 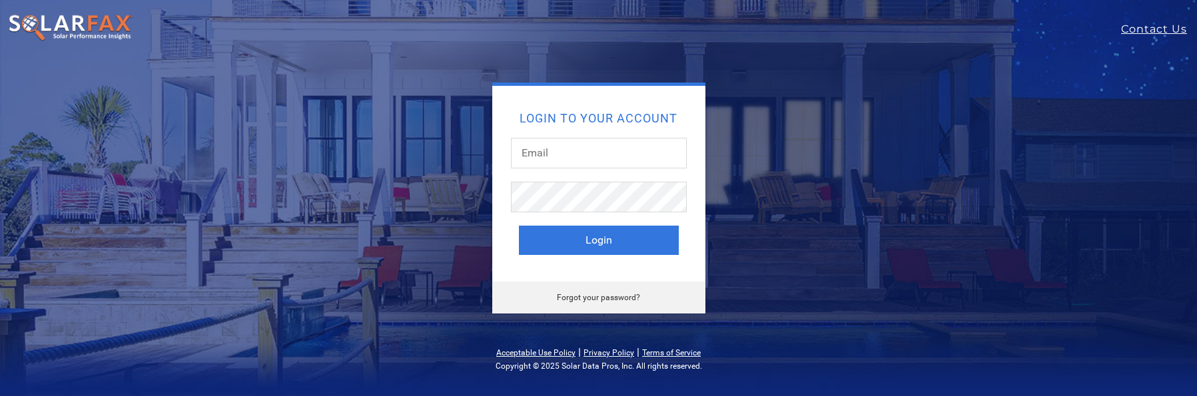 What do you see at coordinates (599, 119) in the screenshot?
I see `h2: Login to your account` at bounding box center [599, 119].